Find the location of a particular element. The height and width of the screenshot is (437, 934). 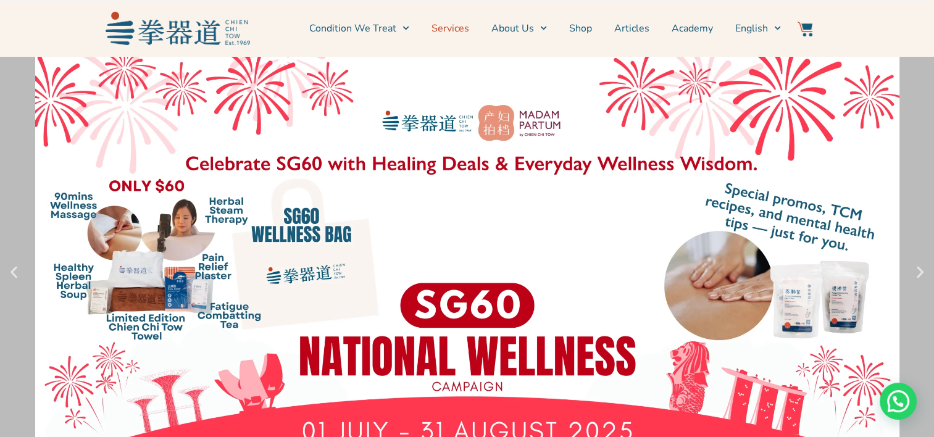

span: English is located at coordinates (751, 28).